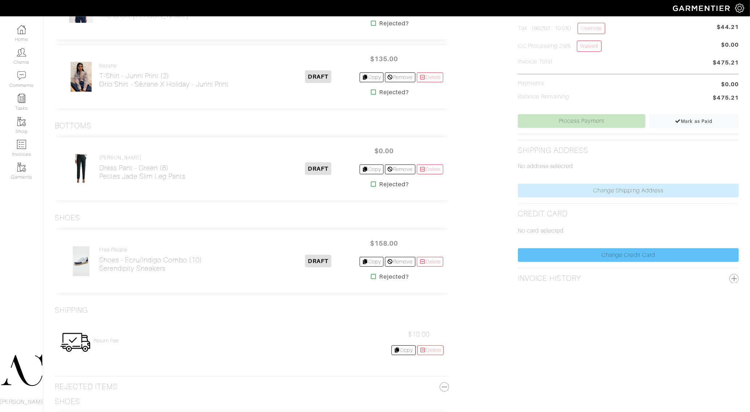  What do you see at coordinates (21, 75) in the screenshot?
I see `img: comment-icon-a0a6a9ef722e966f86d9cbdc48e553b5cf19dbc54f86b18d962a5391bc8f6eb6.png` at bounding box center [21, 75].